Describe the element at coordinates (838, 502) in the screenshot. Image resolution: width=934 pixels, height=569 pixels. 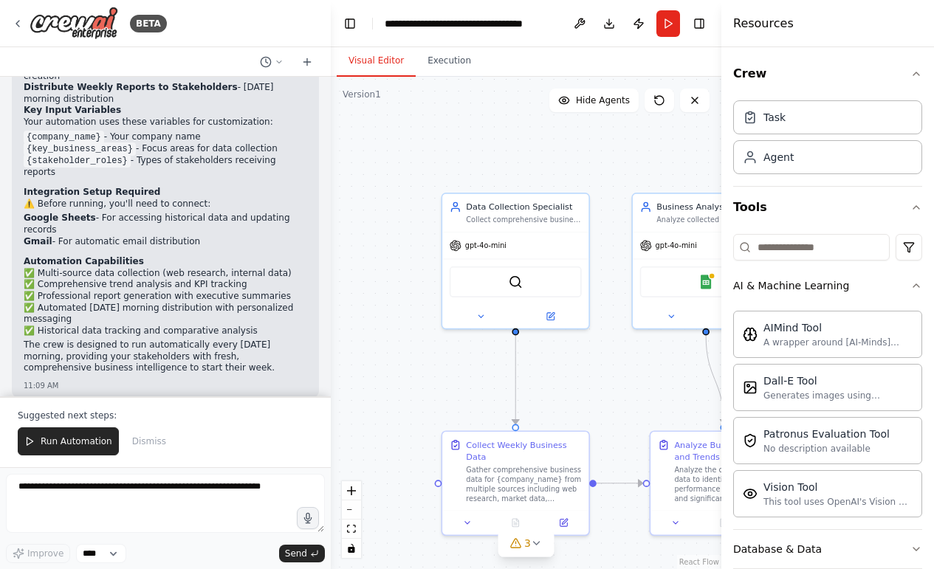
I see `div: This tool uses OpenAI's Vision API to describe the contents of an image.` at that location.